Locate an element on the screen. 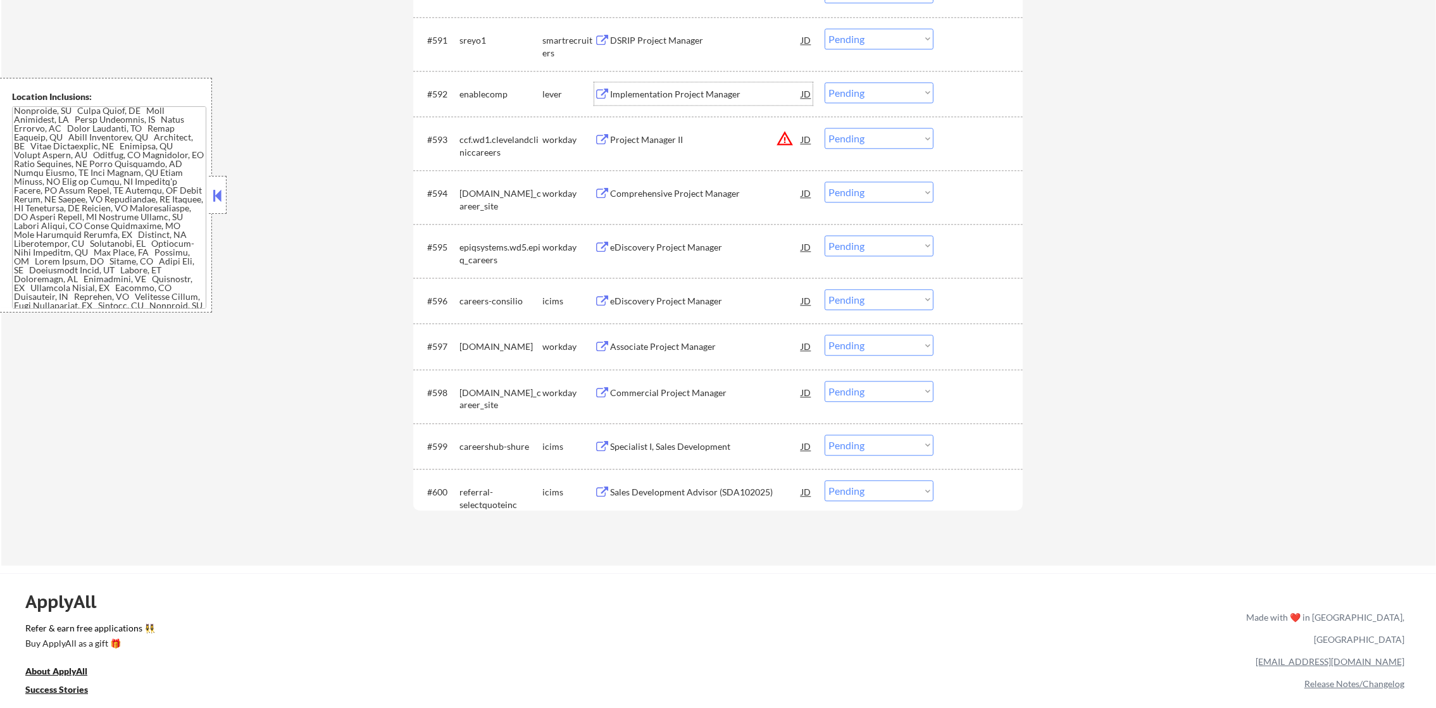 The image size is (1436, 708). div: #598 is located at coordinates (438, 393).